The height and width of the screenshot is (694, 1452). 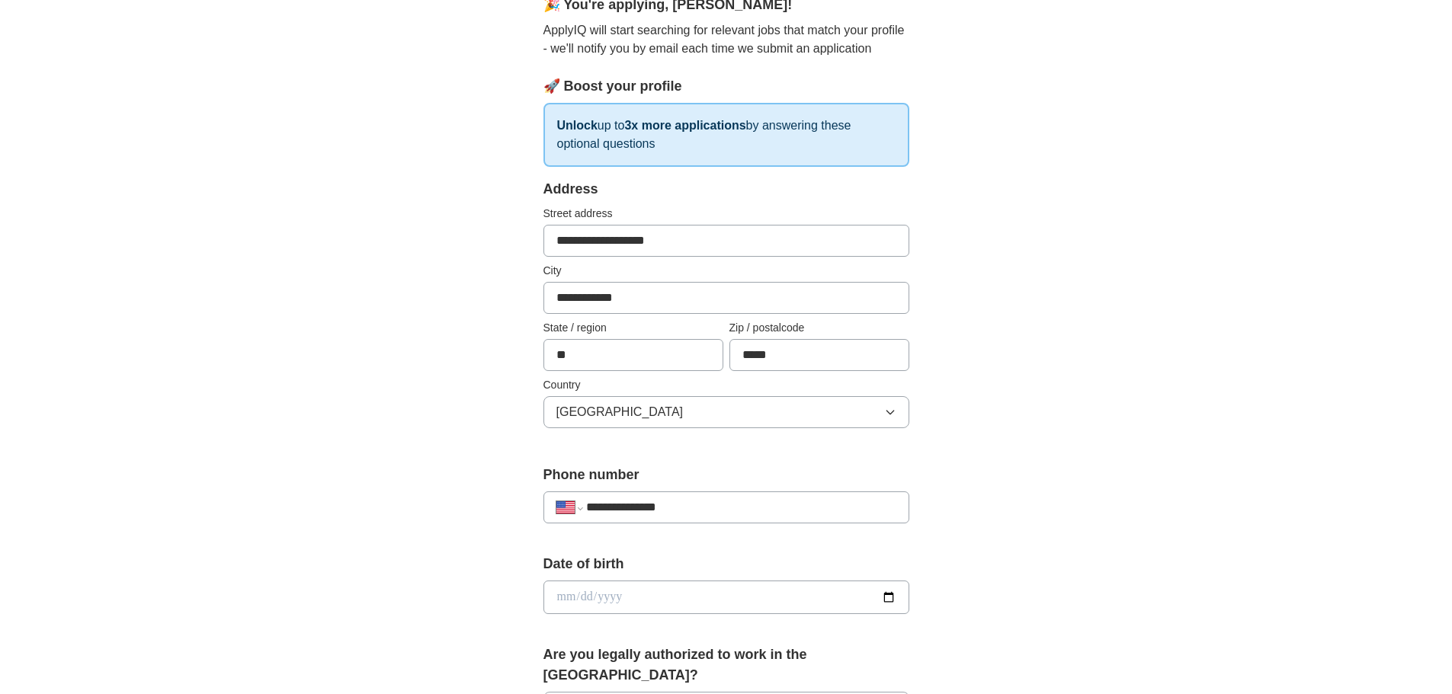 I want to click on p: up to by answering these optional questions, so click(x=727, y=135).